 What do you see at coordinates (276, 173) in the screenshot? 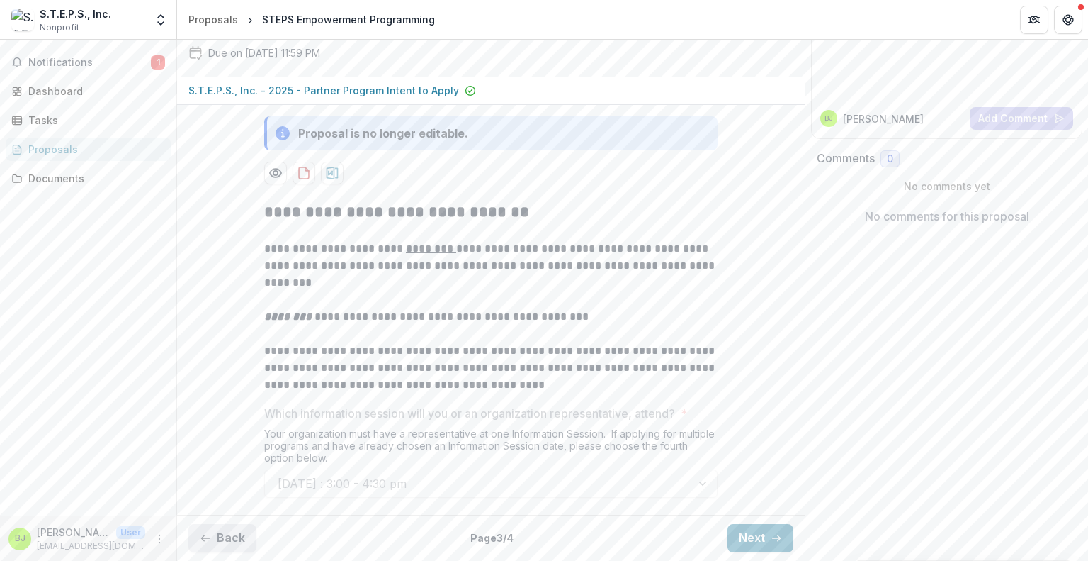
I see `button: Preview 028907cd-5f9f-45e6-b61f-60ee4e40812d-0.pdf` at bounding box center [276, 173].